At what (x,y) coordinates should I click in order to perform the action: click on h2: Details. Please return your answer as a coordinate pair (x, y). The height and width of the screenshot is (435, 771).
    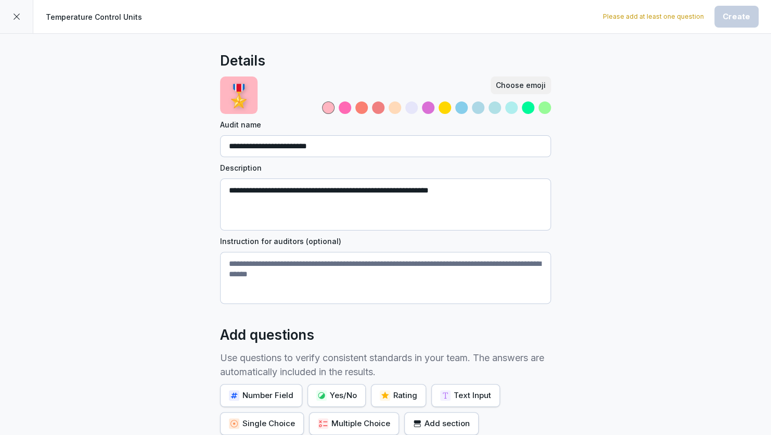
    Looking at the image, I should click on (242, 61).